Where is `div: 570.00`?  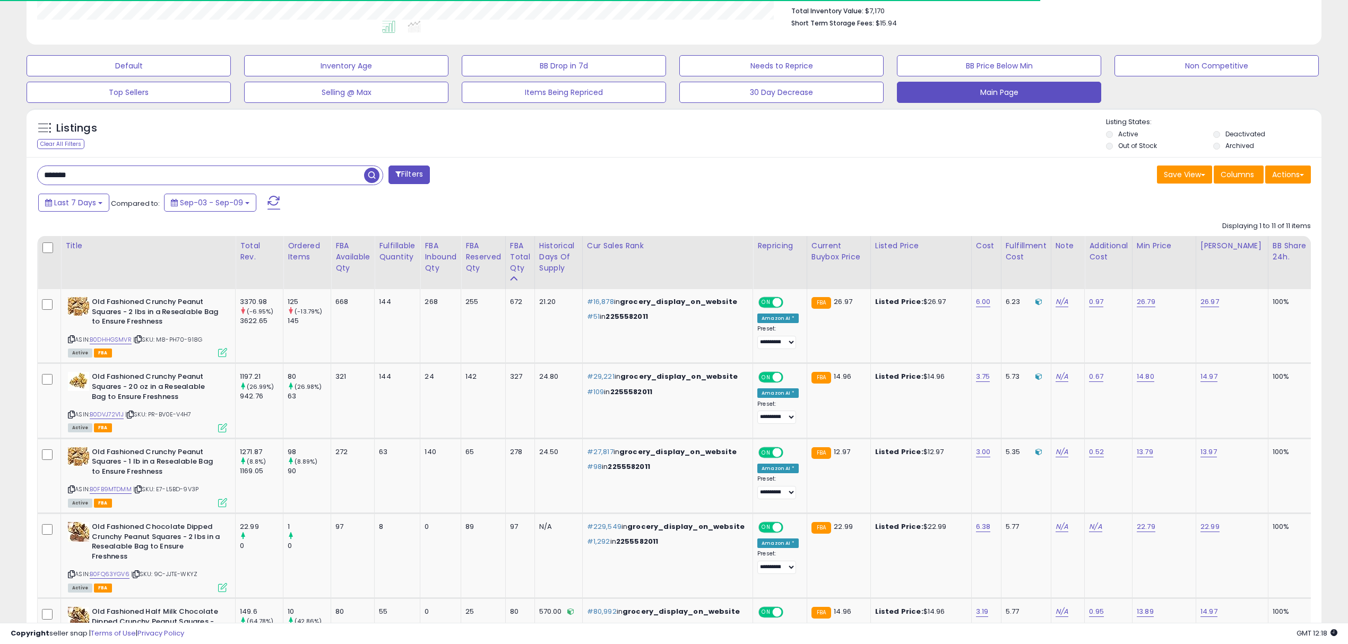
div: 570.00 is located at coordinates (557, 612).